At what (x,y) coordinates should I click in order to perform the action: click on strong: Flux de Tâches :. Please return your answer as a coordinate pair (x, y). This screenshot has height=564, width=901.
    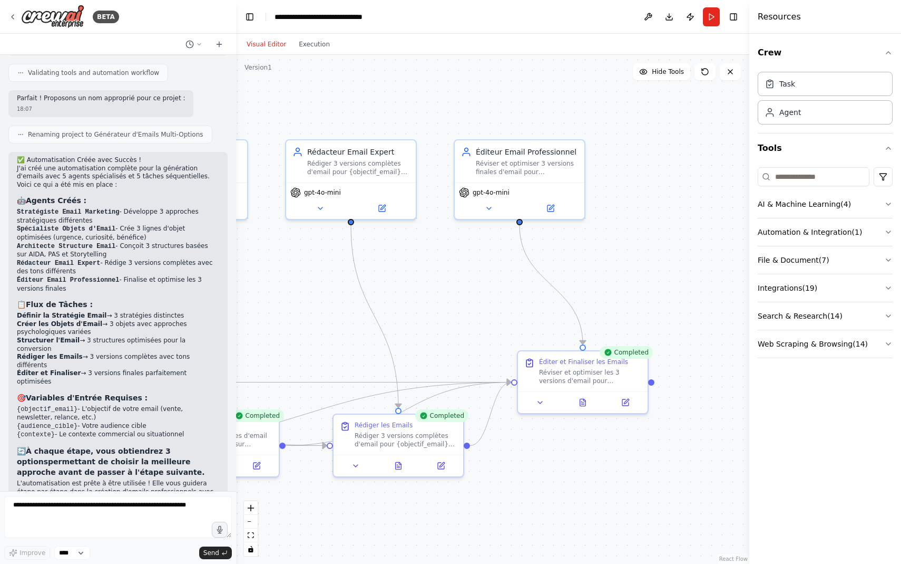
    Looking at the image, I should click on (59, 304).